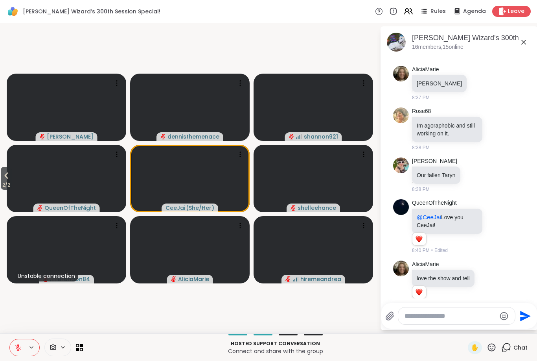  Describe the element at coordinates (524, 315) in the screenshot. I see `button: Send` at that location.